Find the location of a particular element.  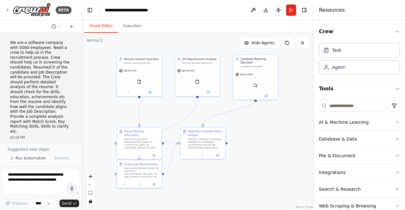

div: Agent is located at coordinates (338, 67).